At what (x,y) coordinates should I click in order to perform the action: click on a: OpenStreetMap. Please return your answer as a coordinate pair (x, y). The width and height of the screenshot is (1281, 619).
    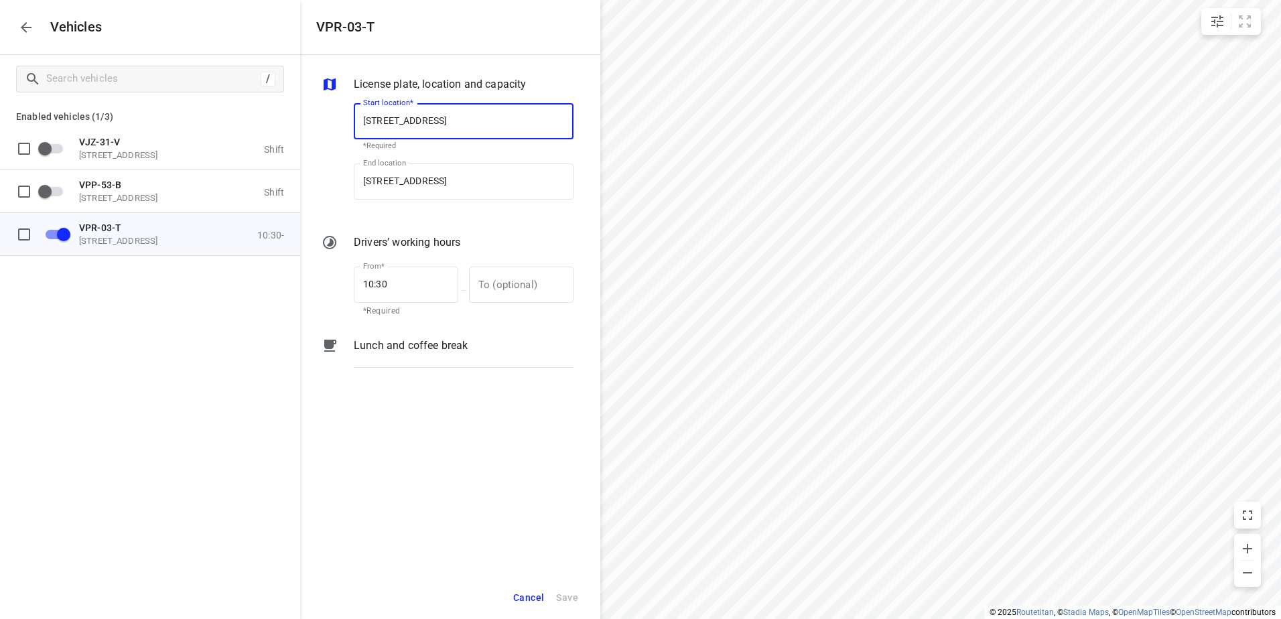
    Looking at the image, I should click on (1204, 613).